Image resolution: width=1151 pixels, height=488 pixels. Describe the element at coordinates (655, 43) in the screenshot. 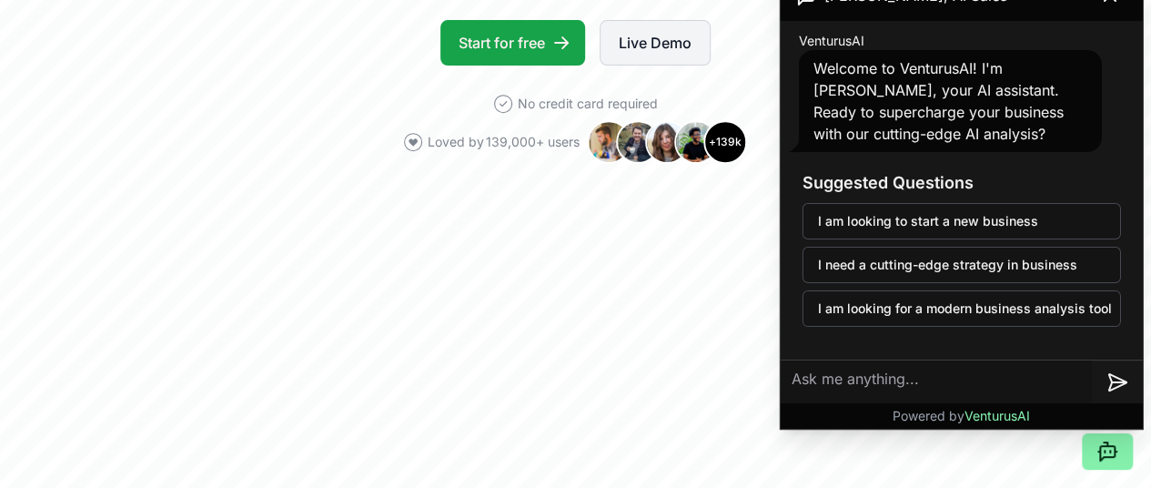

I see `a: Live Demo` at that location.